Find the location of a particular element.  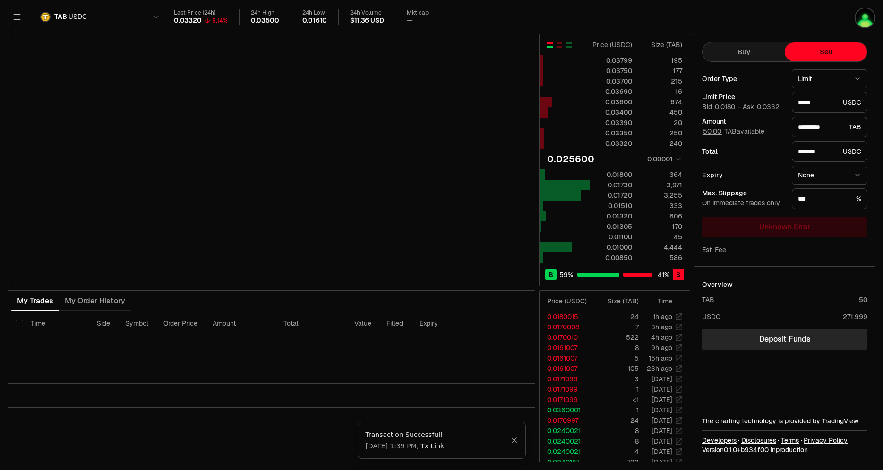

div: 45 is located at coordinates (661, 237).